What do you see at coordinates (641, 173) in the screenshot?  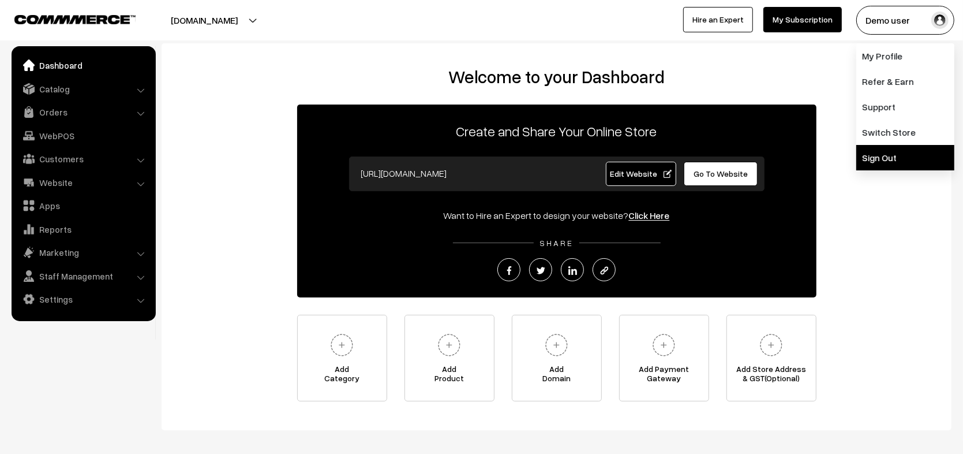 I see `span: Edit Website` at bounding box center [641, 173].